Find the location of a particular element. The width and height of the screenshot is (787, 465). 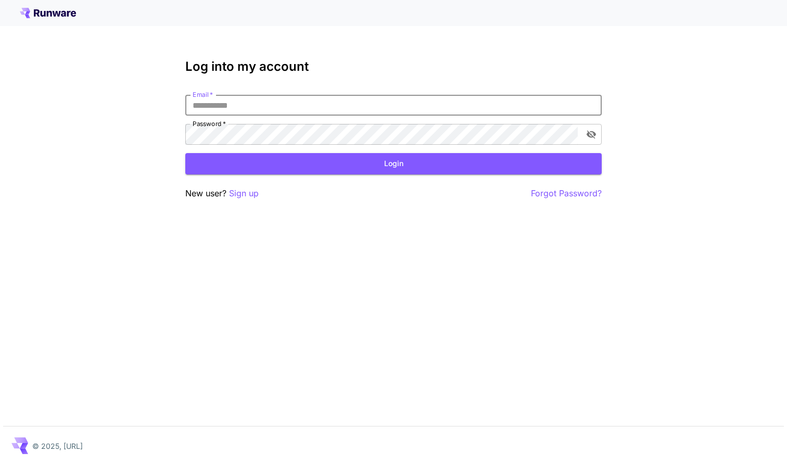

button: toggle password visibility is located at coordinates (591, 134).